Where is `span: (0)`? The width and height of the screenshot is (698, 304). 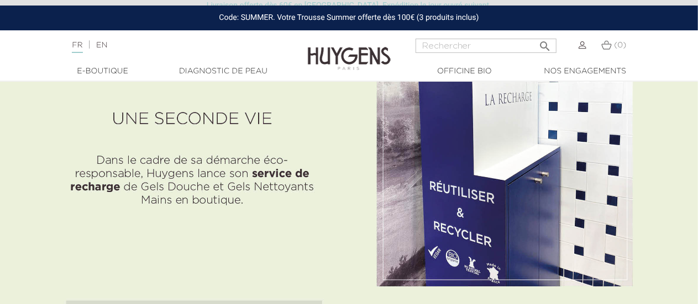
span: (0) is located at coordinates (621, 45).